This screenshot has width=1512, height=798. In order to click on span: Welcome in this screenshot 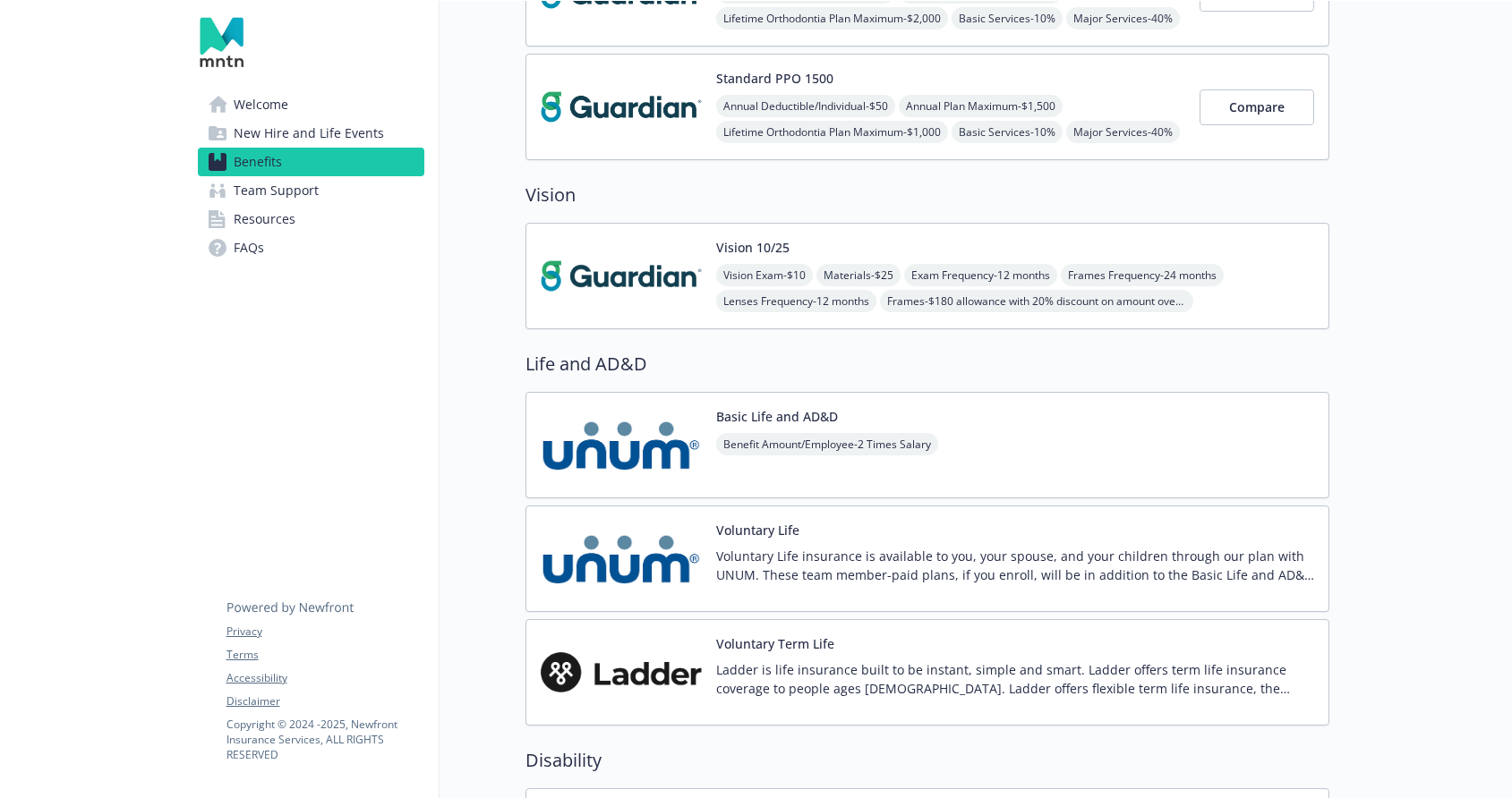, I will do `click(261, 105)`.